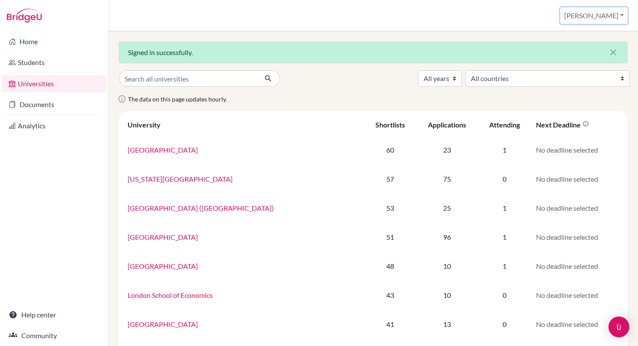  What do you see at coordinates (389, 237) in the screenshot?
I see `td: 51` at bounding box center [389, 237].